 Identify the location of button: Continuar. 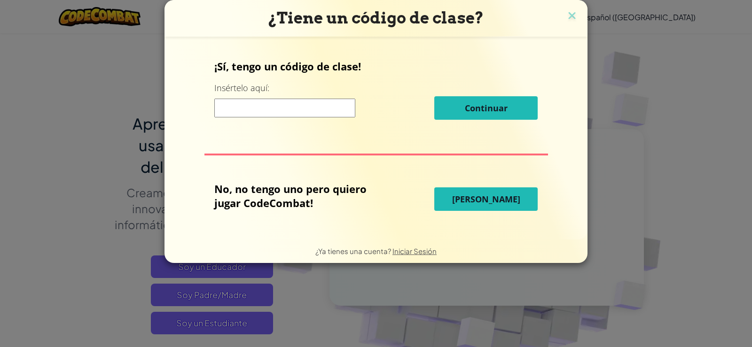
(486, 108).